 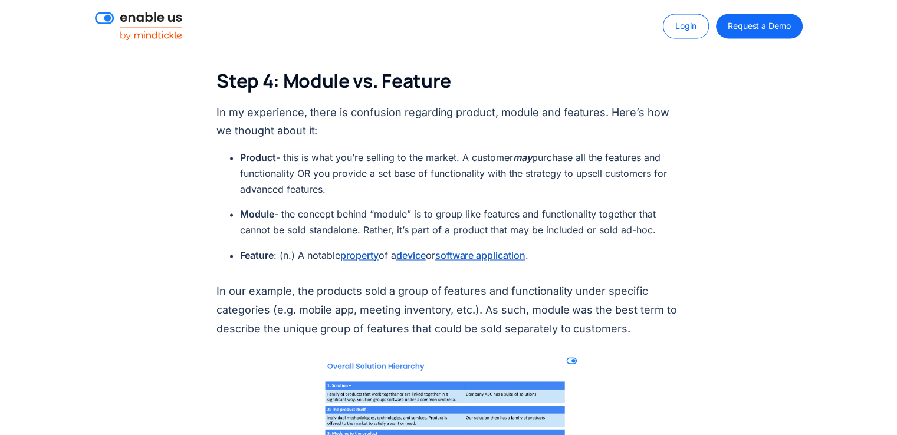 I want to click on em: may, so click(x=523, y=157).